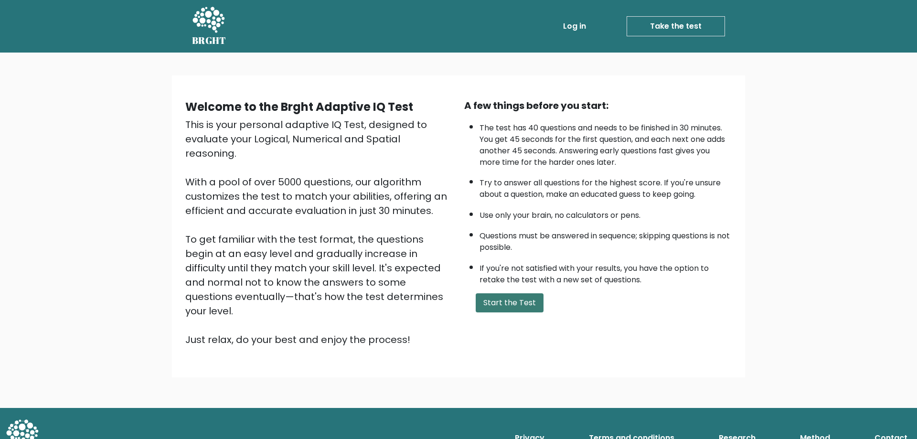 This screenshot has width=917, height=439. Describe the element at coordinates (605, 239) in the screenshot. I see `li: Questions must be answered in sequence; skipping questions is not possible.` at that location.